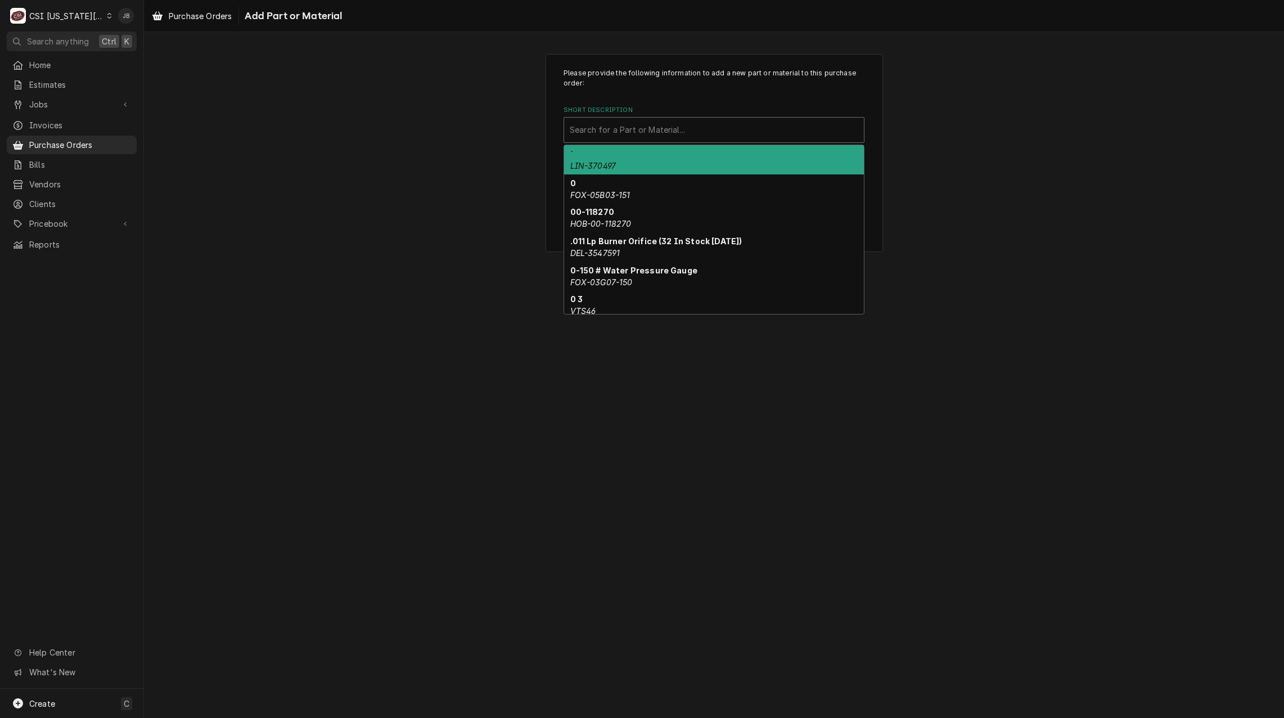 This screenshot has height=718, width=1284. What do you see at coordinates (71, 104) in the screenshot?
I see `a: Go to Jobs` at bounding box center [71, 104].